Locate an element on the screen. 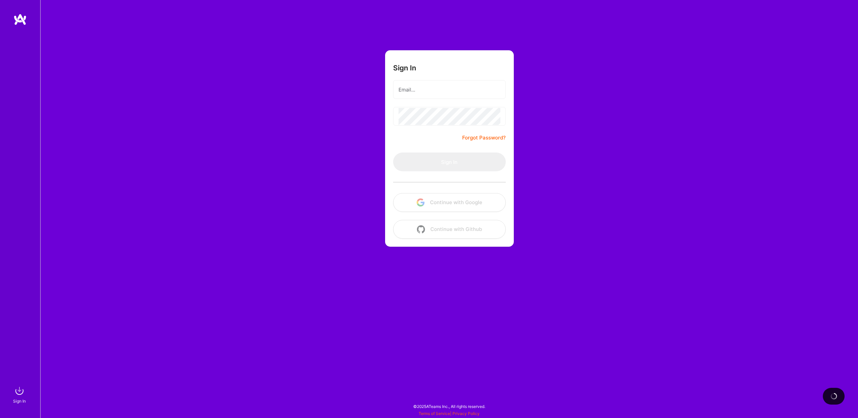 The width and height of the screenshot is (858, 418). button: Continue with Google is located at coordinates (449, 202).